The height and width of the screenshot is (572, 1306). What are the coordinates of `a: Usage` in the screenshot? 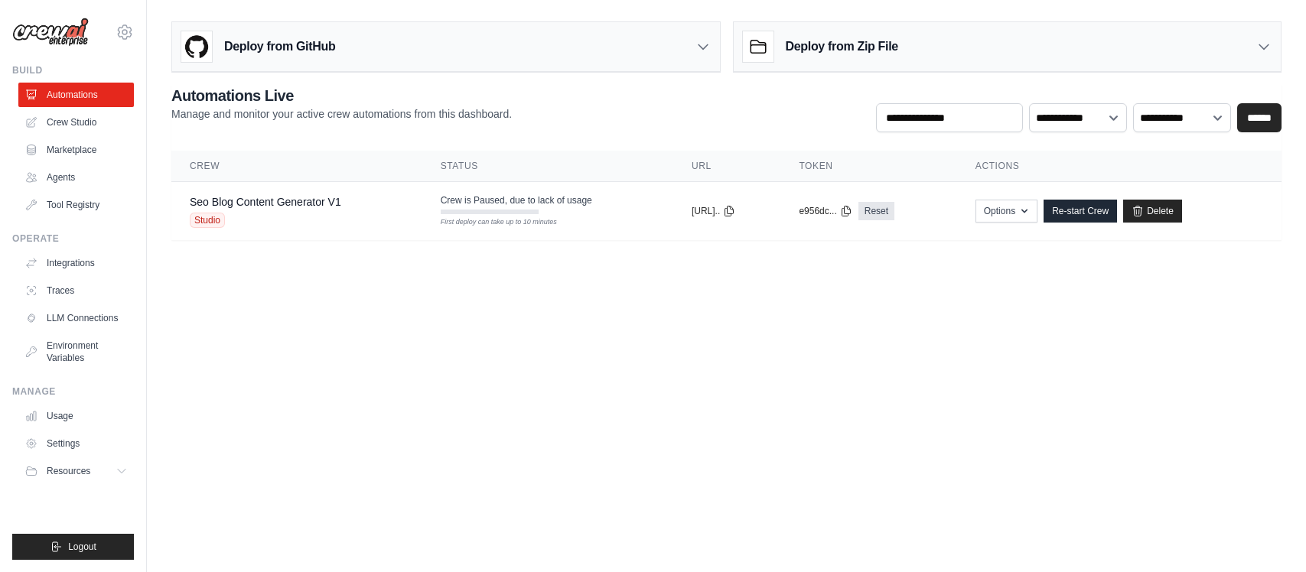 It's located at (76, 416).